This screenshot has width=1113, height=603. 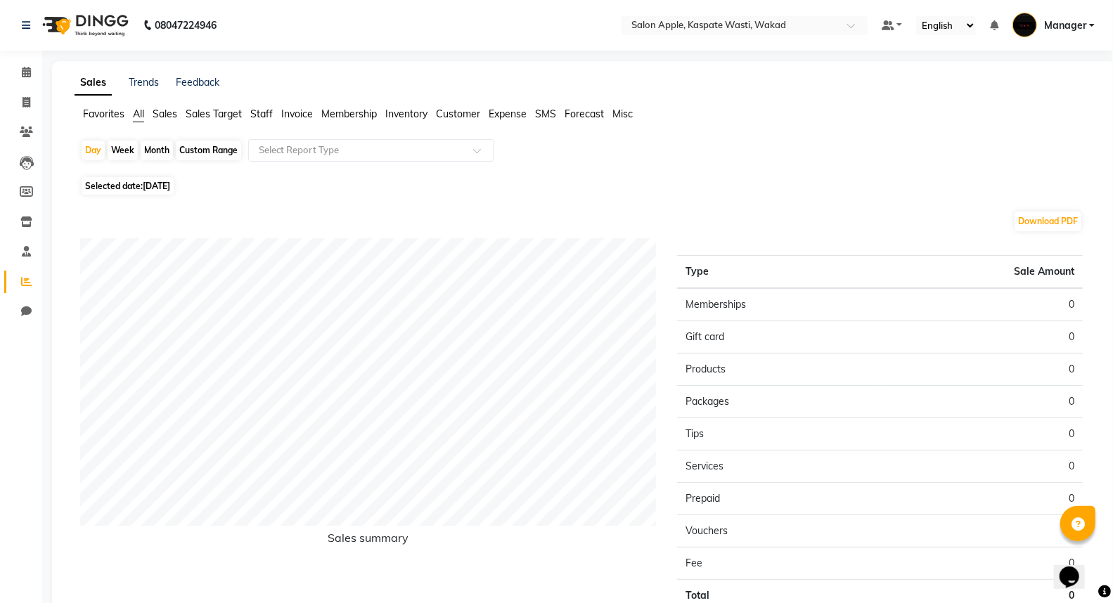 I want to click on span: Customer, so click(x=458, y=114).